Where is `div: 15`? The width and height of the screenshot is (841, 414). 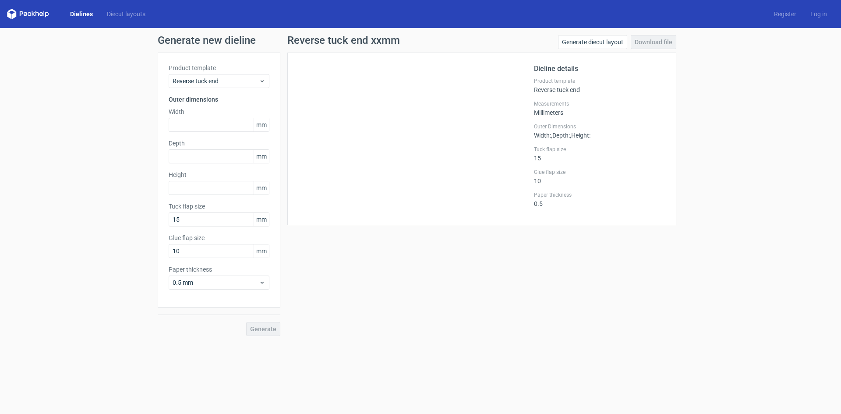 div: 15 is located at coordinates (600, 154).